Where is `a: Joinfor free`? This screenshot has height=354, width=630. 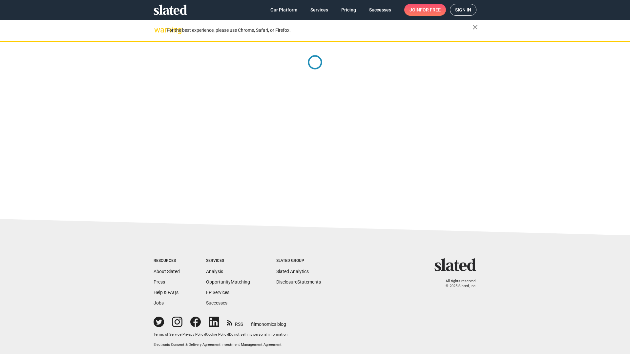
a: Joinfor free is located at coordinates (425, 10).